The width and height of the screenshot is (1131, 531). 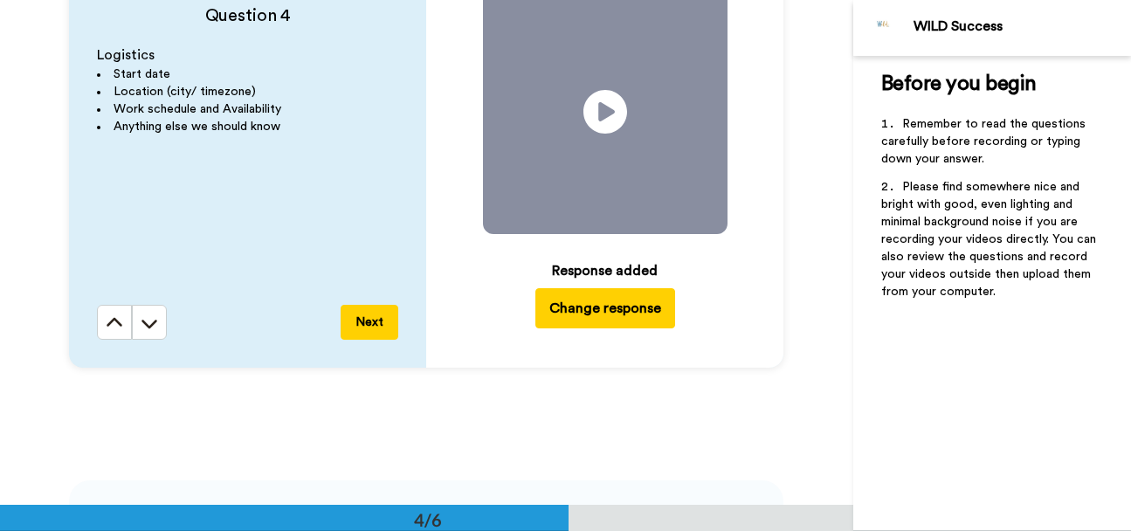 What do you see at coordinates (958, 84) in the screenshot?
I see `span: Before you begin` at bounding box center [958, 84].